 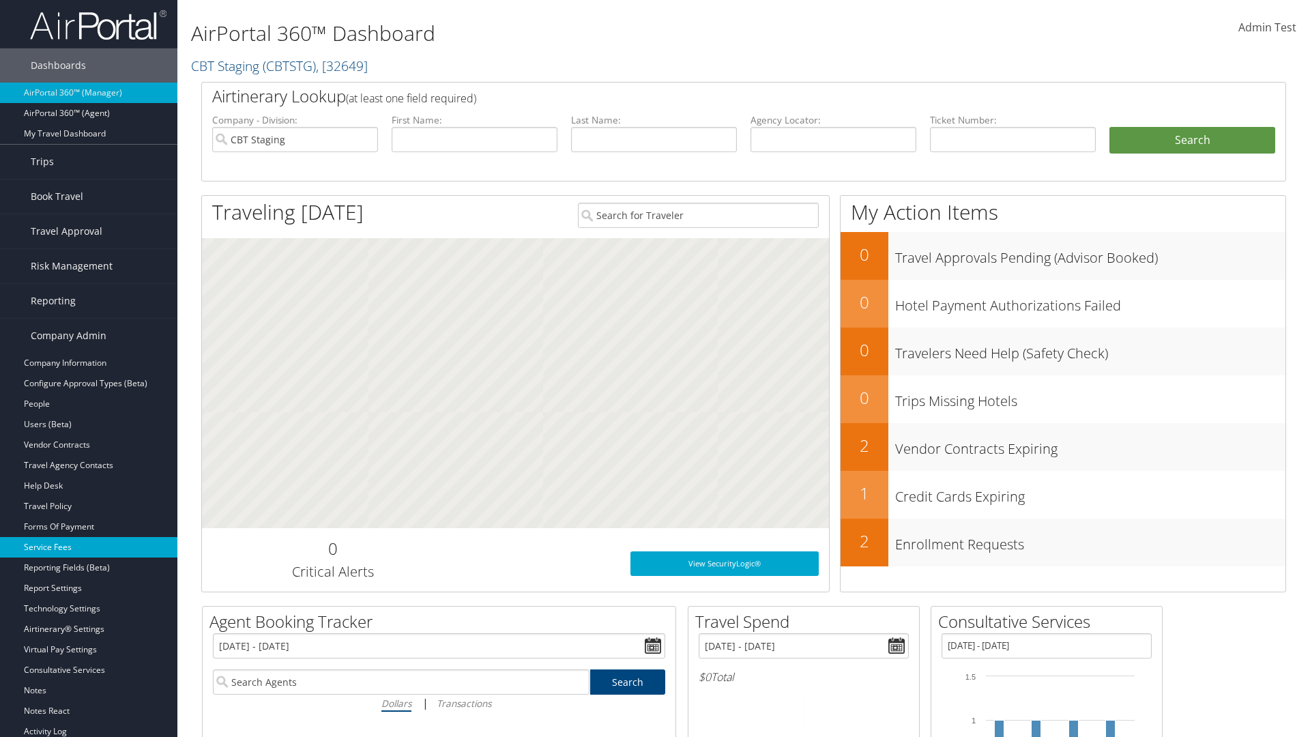 What do you see at coordinates (1192, 141) in the screenshot?
I see `button: Search` at bounding box center [1192, 141].